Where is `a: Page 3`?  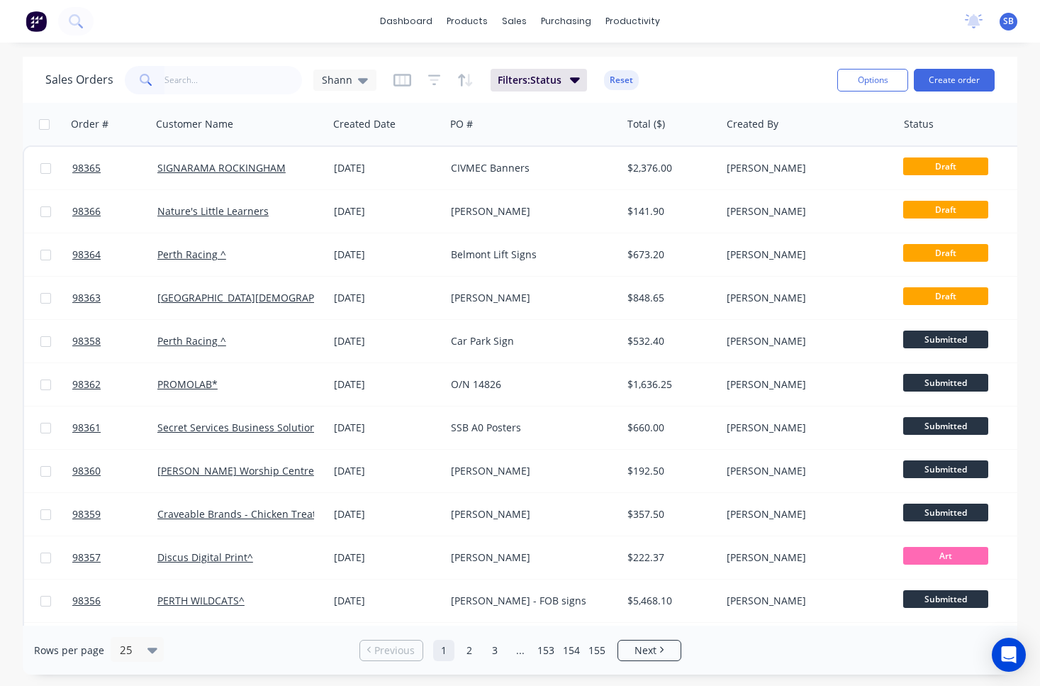 a: Page 3 is located at coordinates (495, 650).